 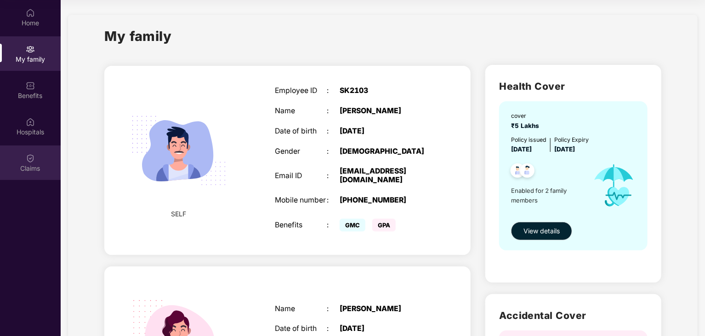 I want to click on div: SK2103, so click(x=385, y=91).